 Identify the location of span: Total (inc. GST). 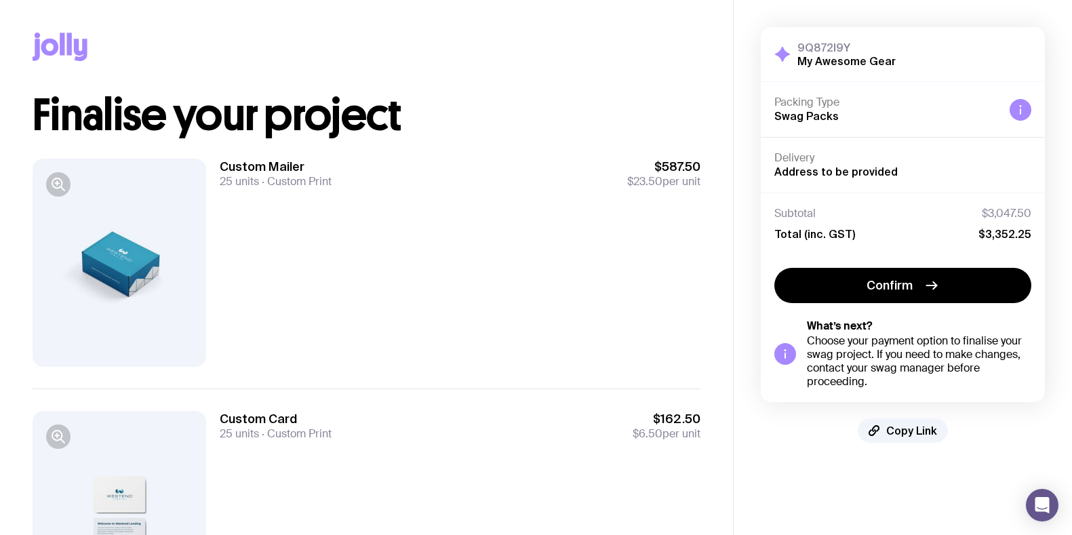
(814, 234).